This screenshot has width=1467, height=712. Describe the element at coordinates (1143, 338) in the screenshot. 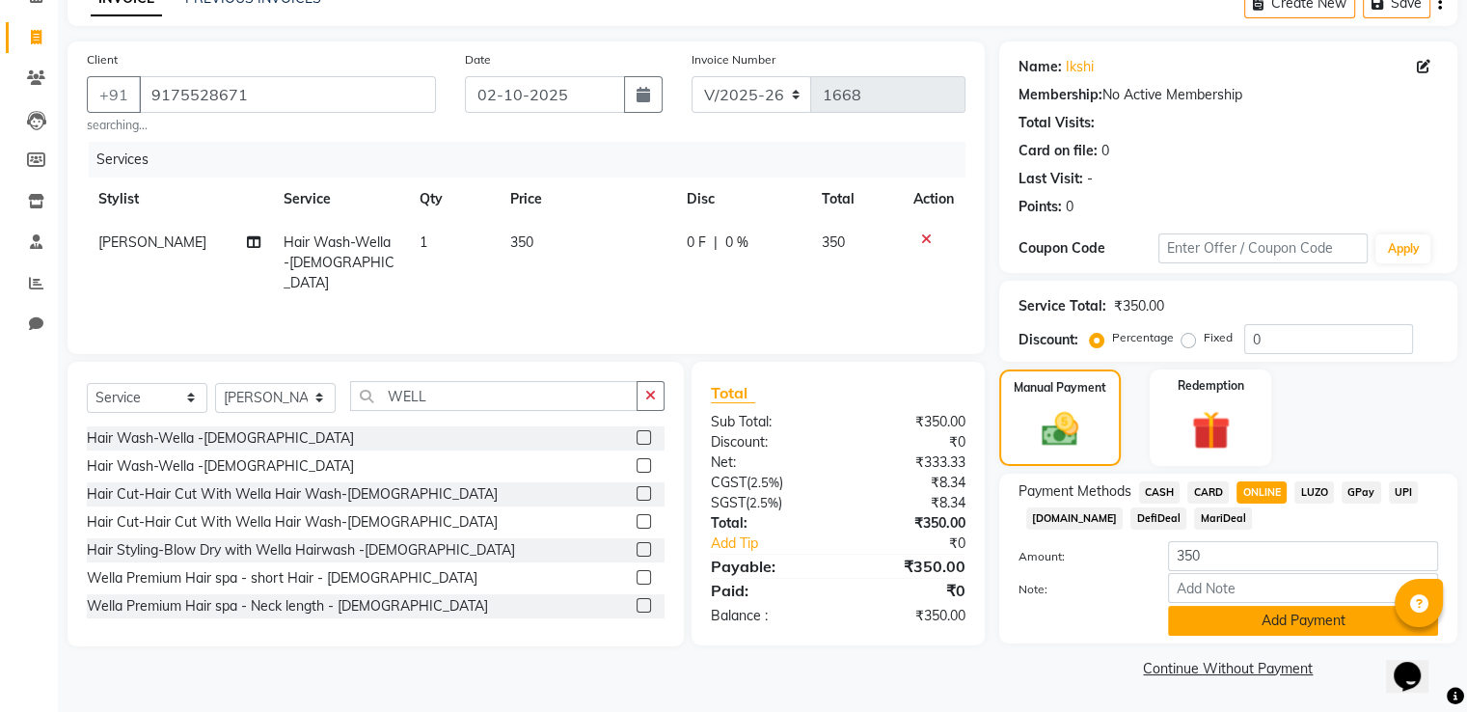

I see `label: Percentage` at that location.